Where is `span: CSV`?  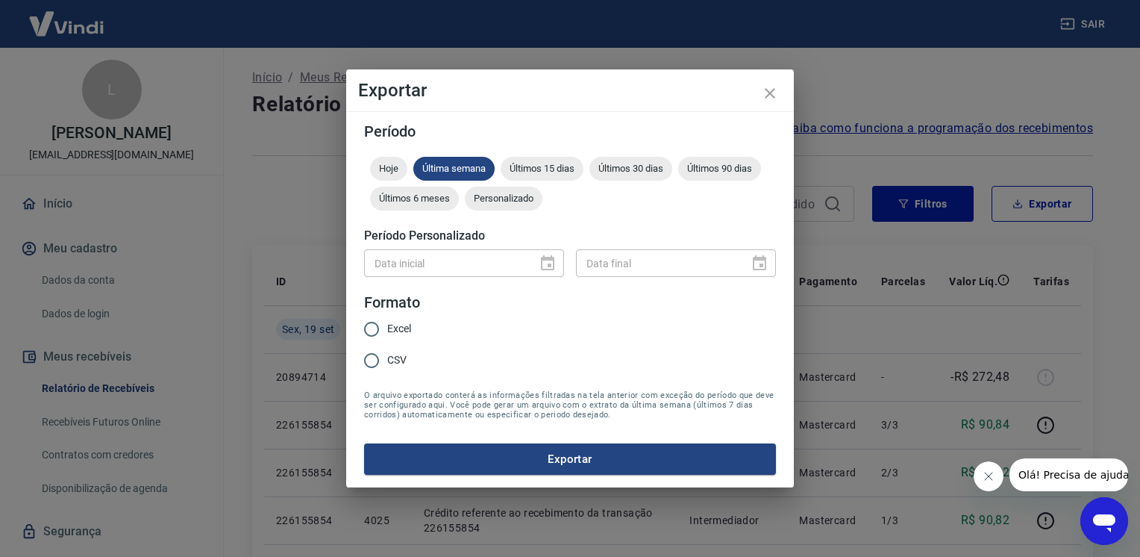
span: CSV is located at coordinates (397, 360).